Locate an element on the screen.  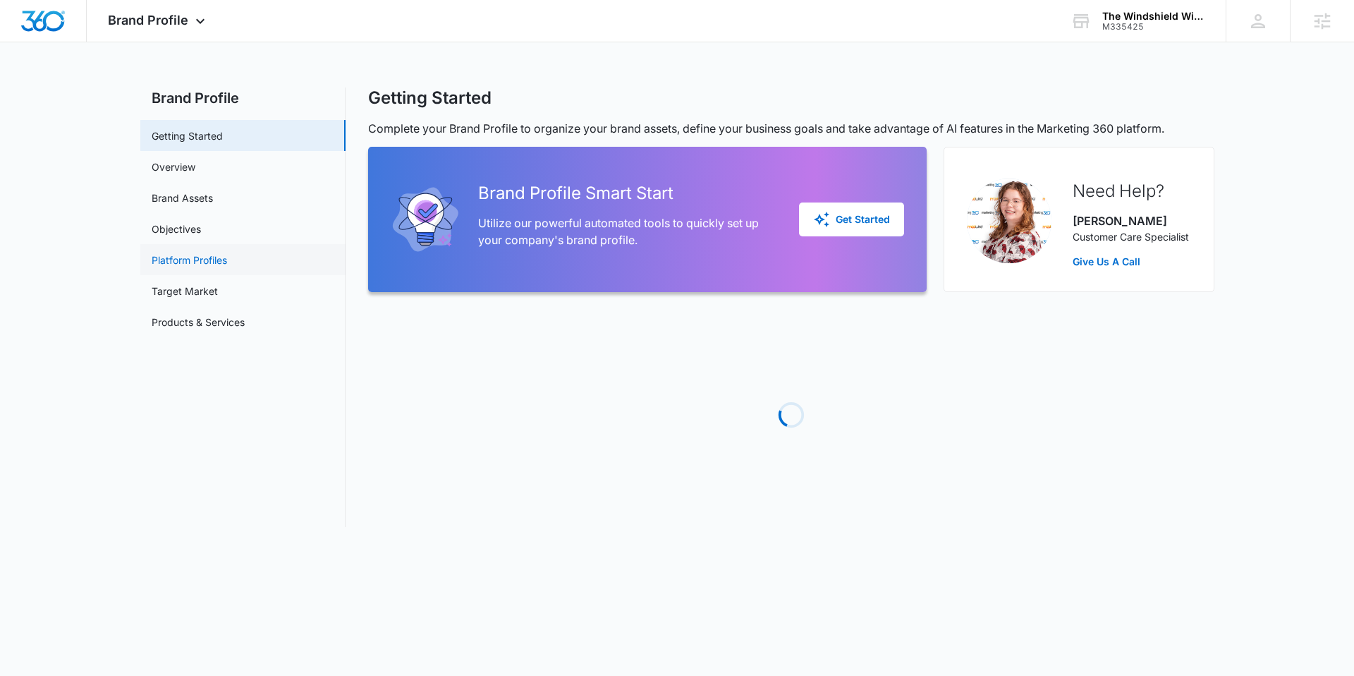
span: Brand Profile is located at coordinates (148, 20).